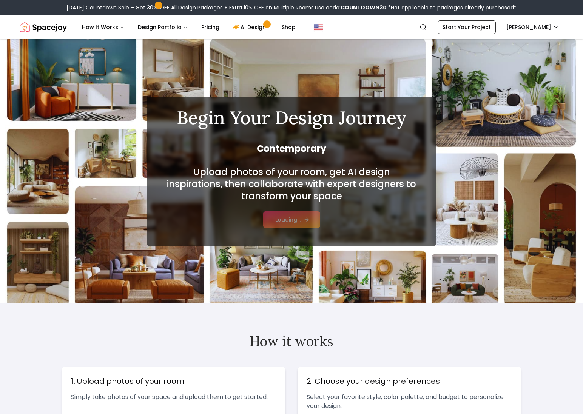  What do you see at coordinates (292, 184) in the screenshot?
I see `h2: Upload photos of your room, get AI design inspirations, then collaborate with expert designers to...` at bounding box center [292, 184].